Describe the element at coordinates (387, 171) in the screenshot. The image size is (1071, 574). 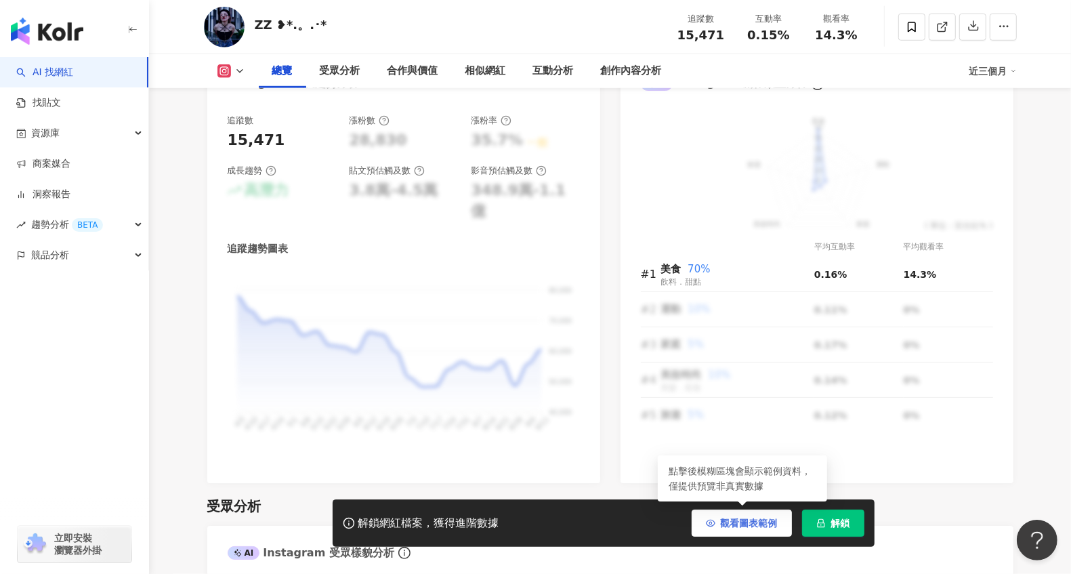
I see `div: 貼文預估觸及數` at that location.